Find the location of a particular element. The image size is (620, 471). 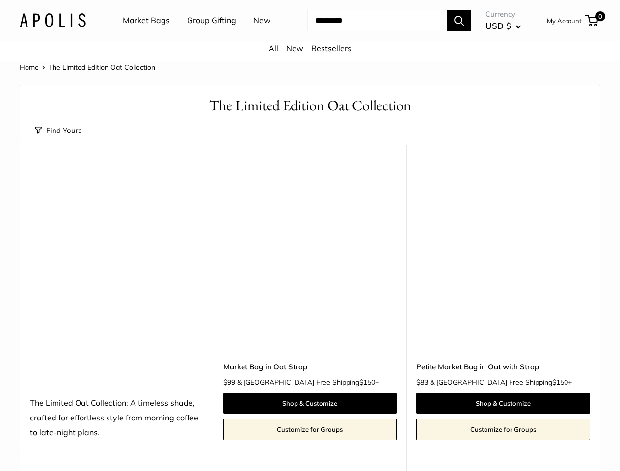

span: The Limited Edition Oat Collection is located at coordinates (102, 67).